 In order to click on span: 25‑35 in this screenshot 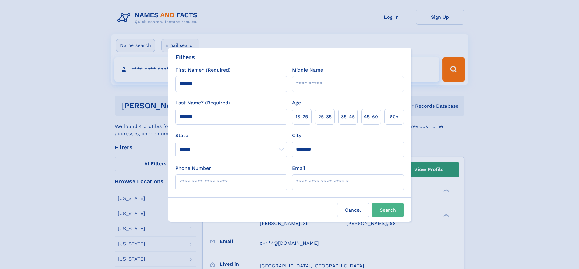, I will do `click(325, 117)`.